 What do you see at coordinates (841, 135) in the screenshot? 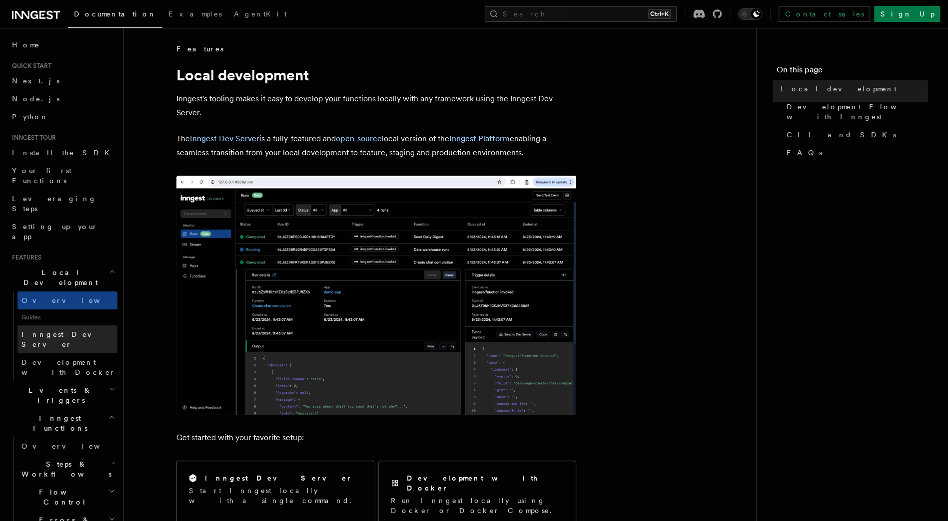
I see `span: CLI and SDKs` at bounding box center [841, 135].